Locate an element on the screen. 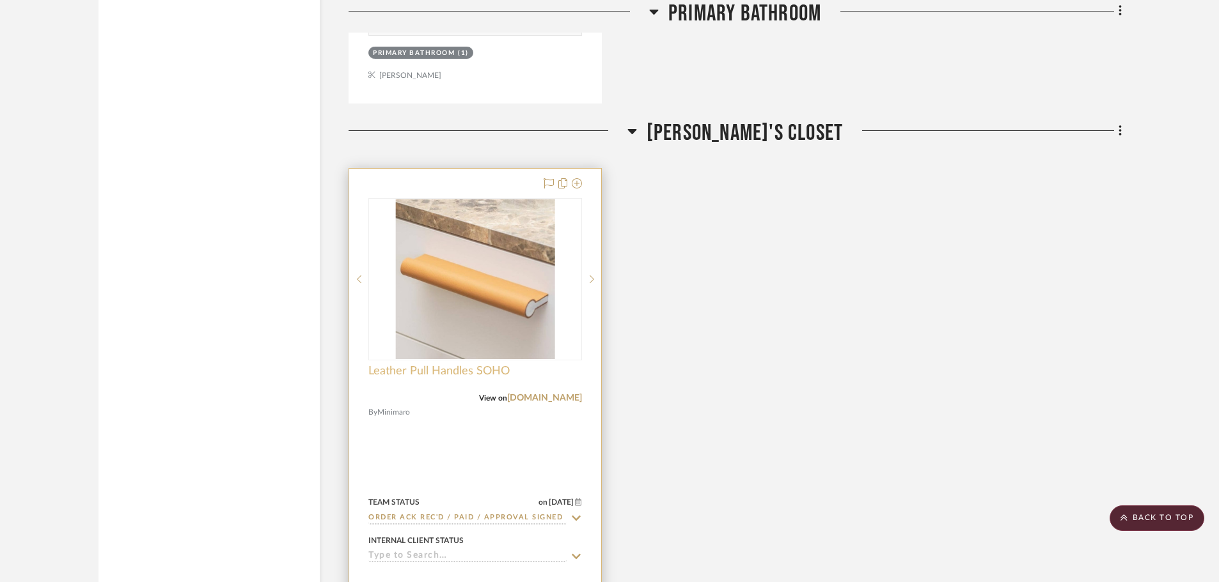 The height and width of the screenshot is (582, 1219). img: Leather Pull Handles SOHO is located at coordinates (475, 279).